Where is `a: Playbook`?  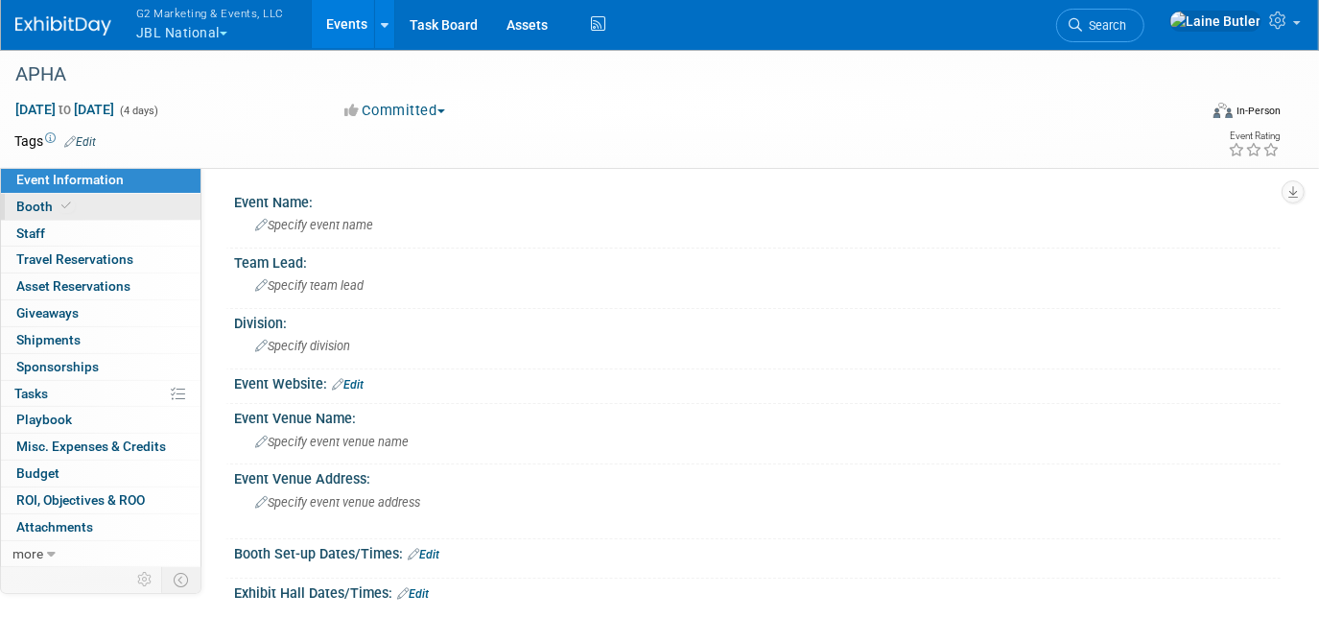
a: Playbook is located at coordinates (101, 419).